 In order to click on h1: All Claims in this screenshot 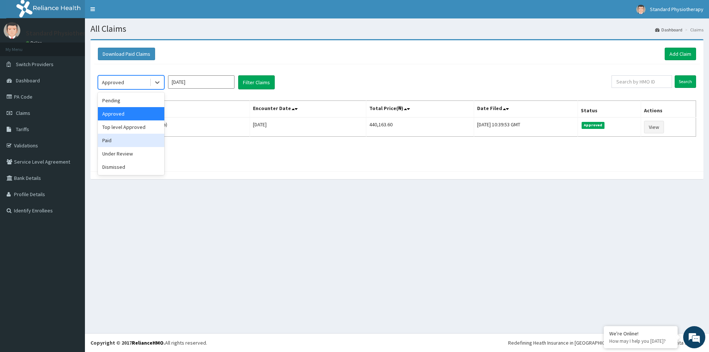, I will do `click(397, 29)`.